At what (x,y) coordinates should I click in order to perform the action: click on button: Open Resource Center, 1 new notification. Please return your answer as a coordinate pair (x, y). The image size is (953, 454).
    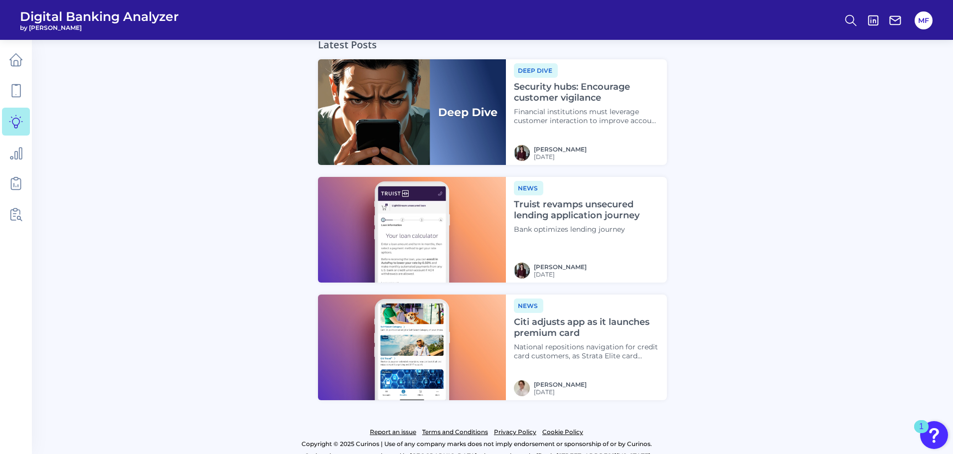
    Looking at the image, I should click on (934, 435).